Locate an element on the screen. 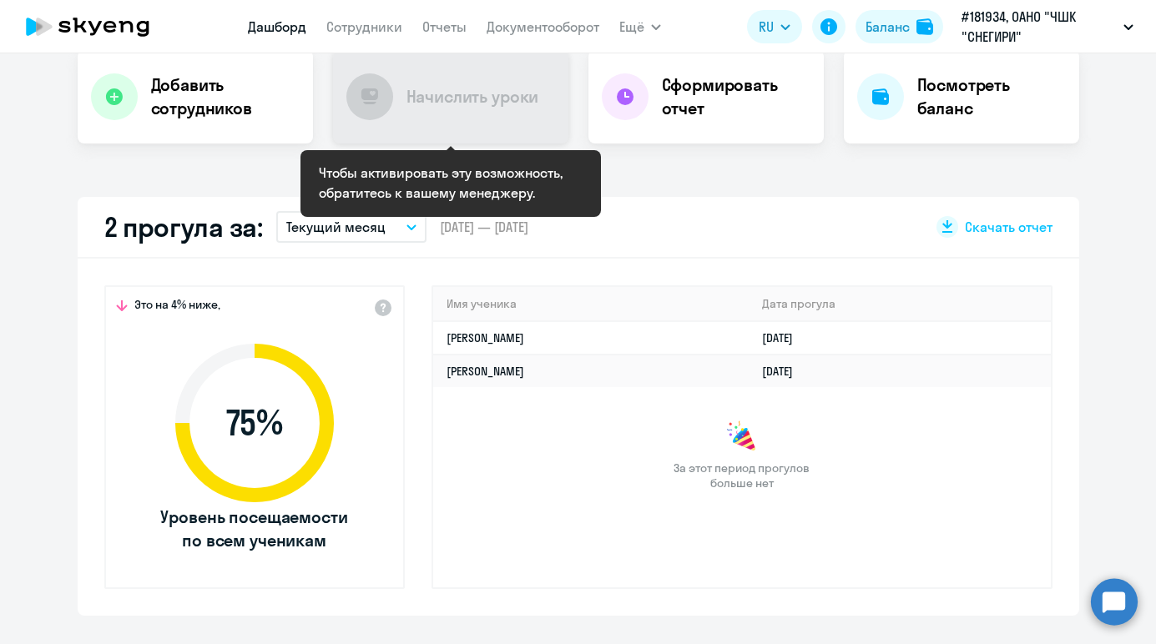  a: Документооборот is located at coordinates (542, 27).